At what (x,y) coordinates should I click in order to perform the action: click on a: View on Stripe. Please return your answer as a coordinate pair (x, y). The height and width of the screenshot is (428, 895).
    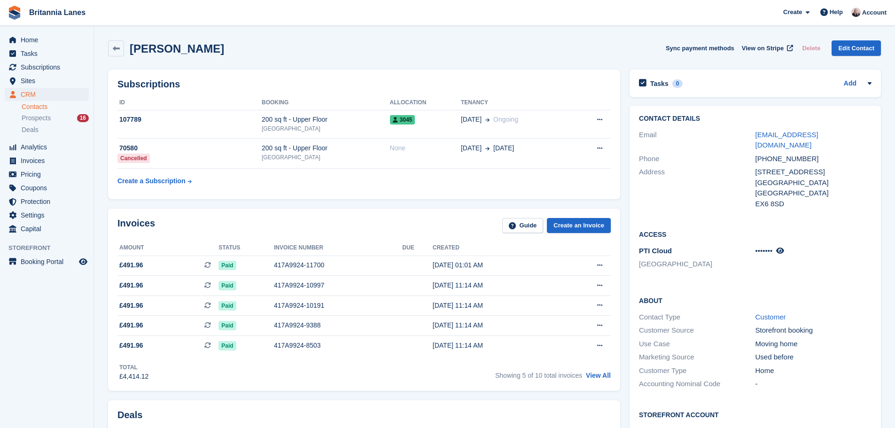
    Looking at the image, I should click on (766, 48).